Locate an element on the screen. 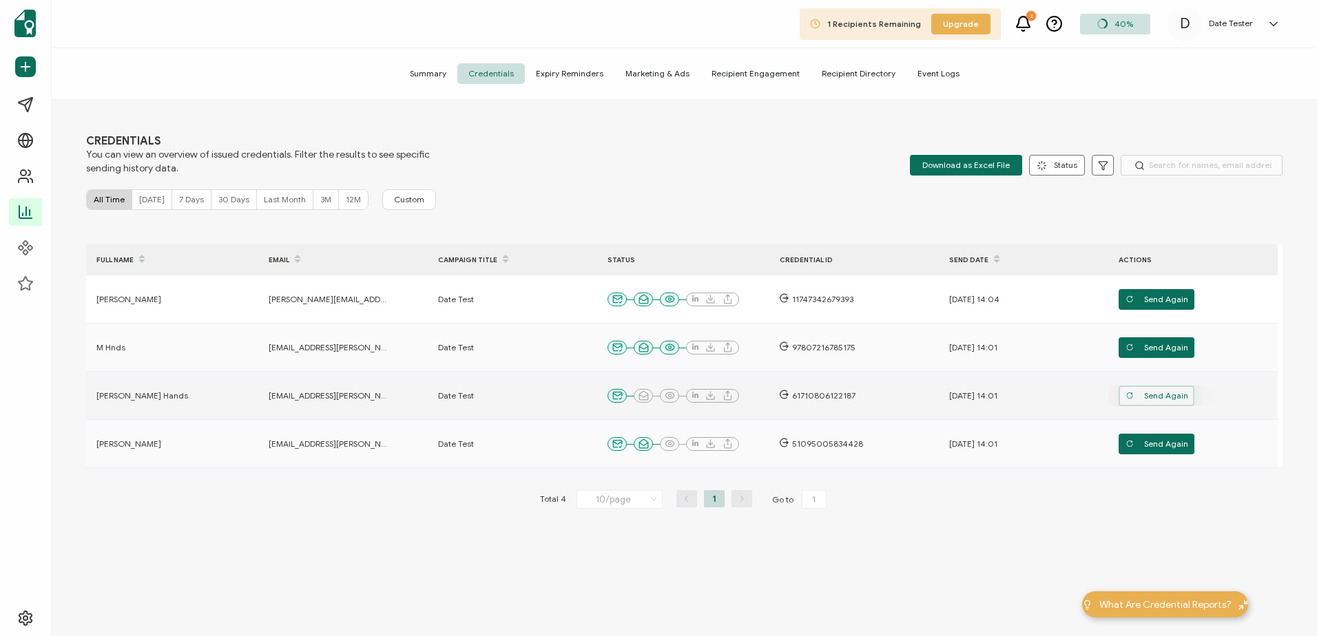  a: 97807216785175 is located at coordinates (817, 347).